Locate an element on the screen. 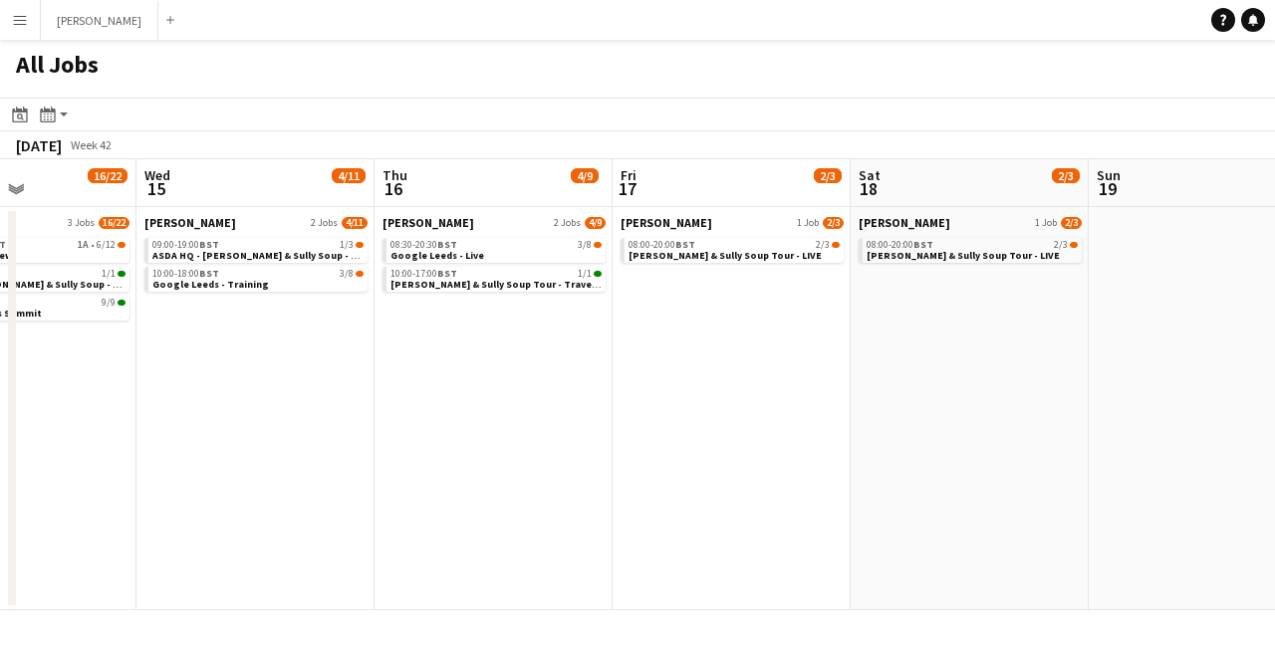  span: Cully & Sully Soup Tour - Travel Day is located at coordinates (502, 284).